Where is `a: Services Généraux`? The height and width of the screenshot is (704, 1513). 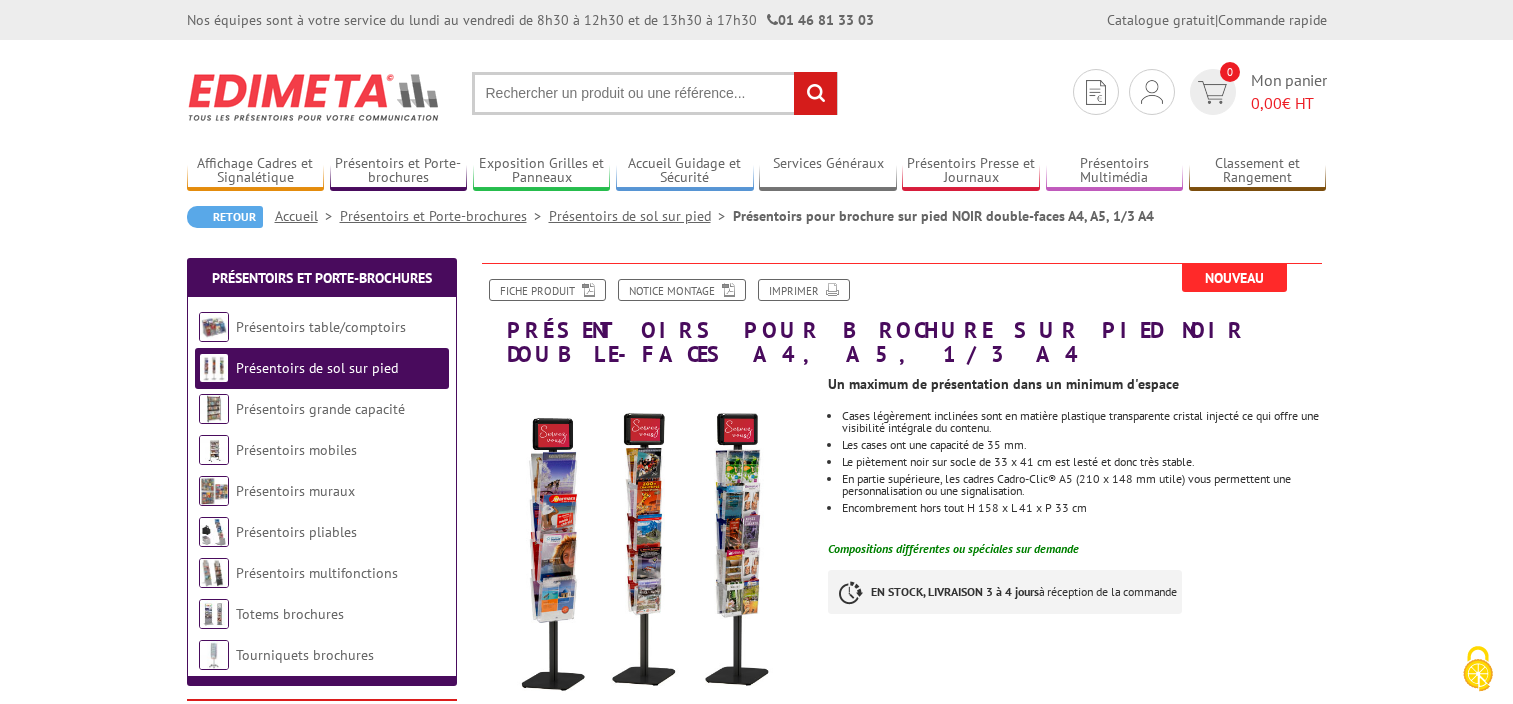 a: Services Généraux is located at coordinates (828, 171).